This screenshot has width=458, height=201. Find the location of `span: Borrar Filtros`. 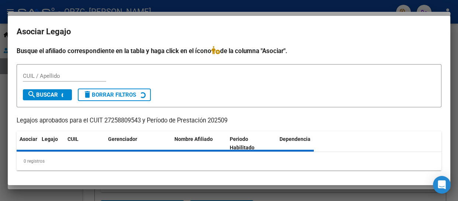

span: Borrar Filtros is located at coordinates (110, 95).